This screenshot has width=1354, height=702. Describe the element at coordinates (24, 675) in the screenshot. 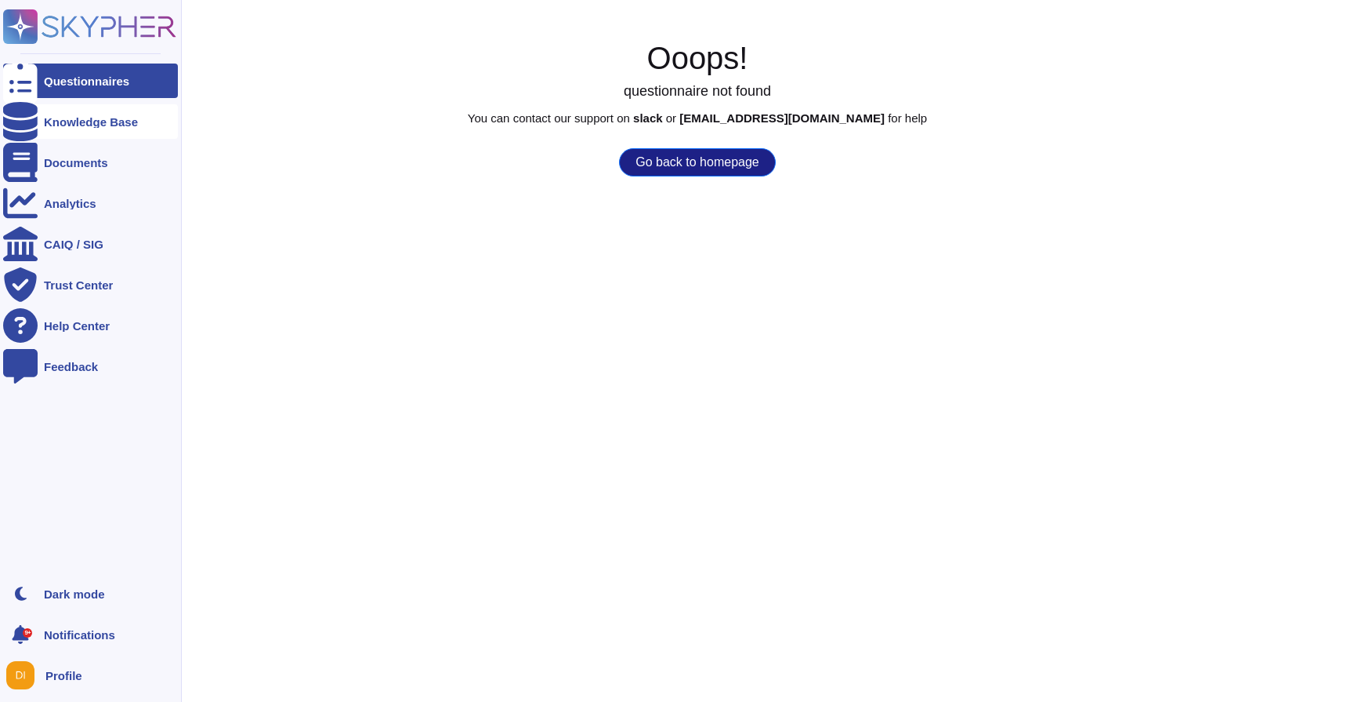

I see `button: user` at that location.